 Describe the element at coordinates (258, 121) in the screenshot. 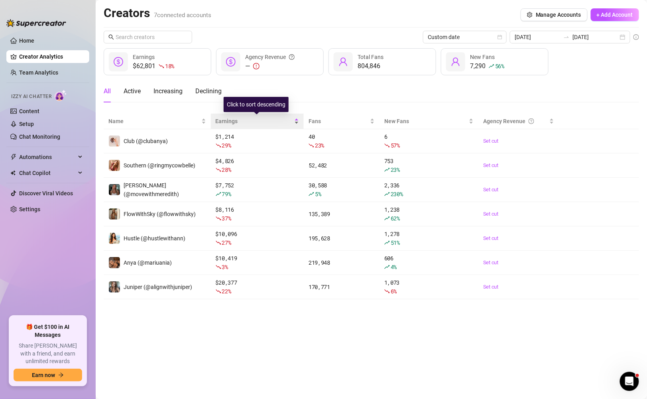

I see `th: Earnings` at that location.